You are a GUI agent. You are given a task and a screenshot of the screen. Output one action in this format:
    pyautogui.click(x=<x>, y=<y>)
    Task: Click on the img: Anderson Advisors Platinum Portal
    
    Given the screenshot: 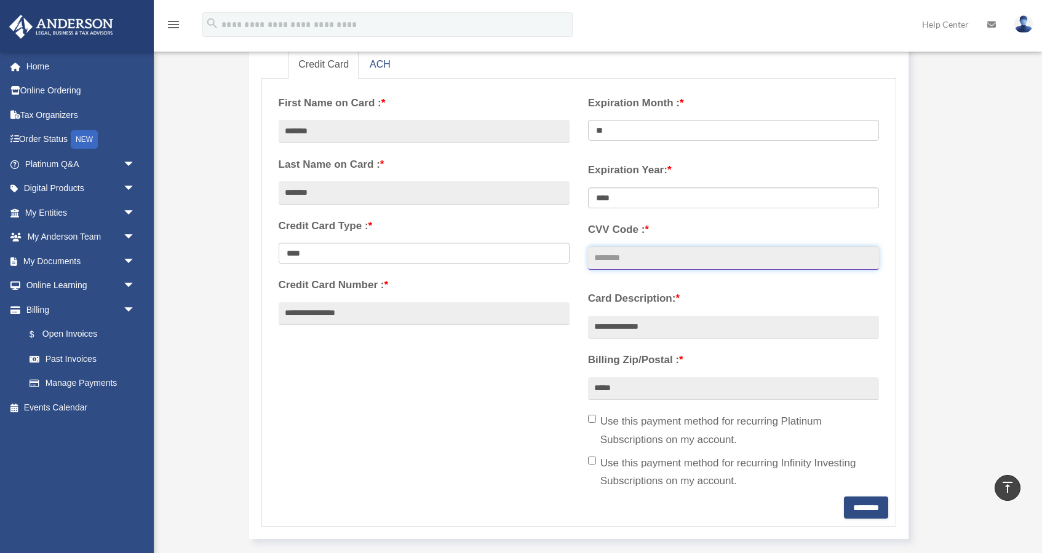 What is the action you would take?
    pyautogui.click(x=61, y=26)
    